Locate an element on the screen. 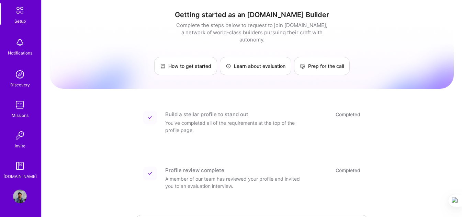  div: Discovery is located at coordinates (20, 85).